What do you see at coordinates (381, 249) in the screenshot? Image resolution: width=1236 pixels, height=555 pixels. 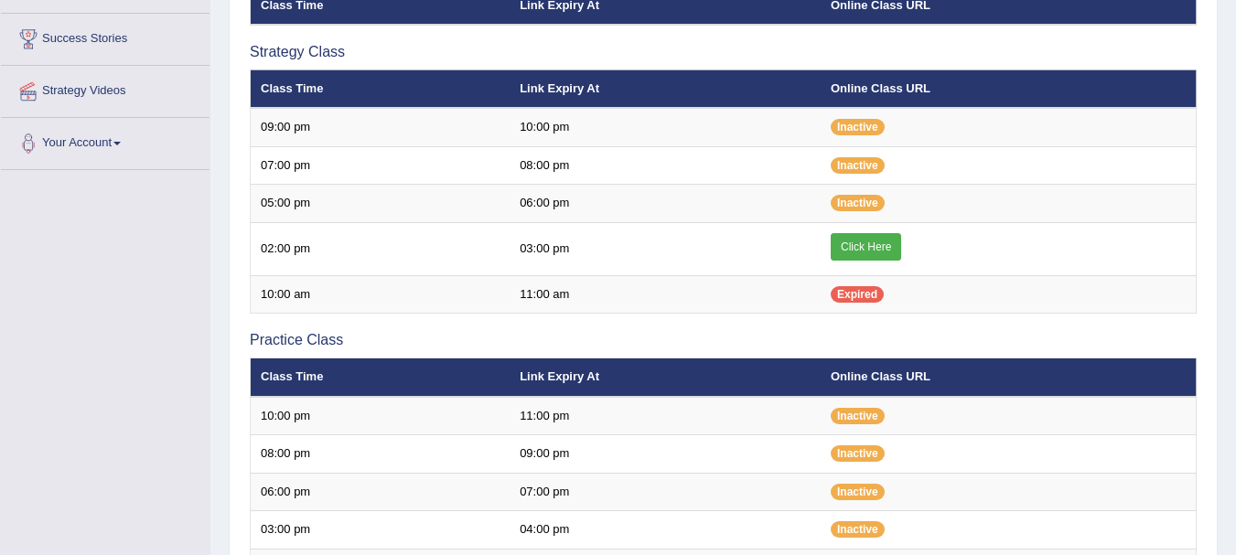 I see `td: 02:00 pm` at bounding box center [381, 249].